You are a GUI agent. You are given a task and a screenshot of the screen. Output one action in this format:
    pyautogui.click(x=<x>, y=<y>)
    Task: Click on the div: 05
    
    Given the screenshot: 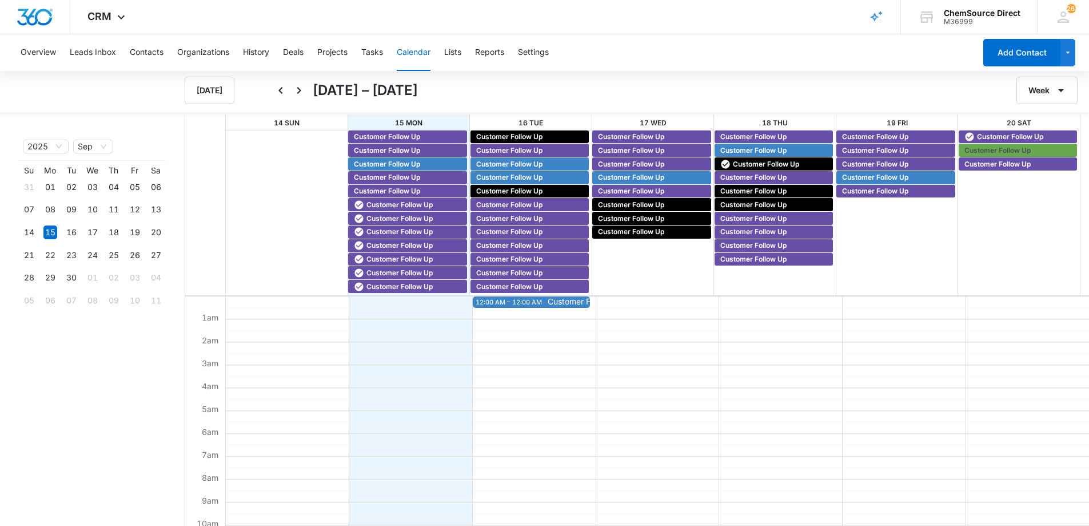 What is the action you would take?
    pyautogui.click(x=29, y=300)
    